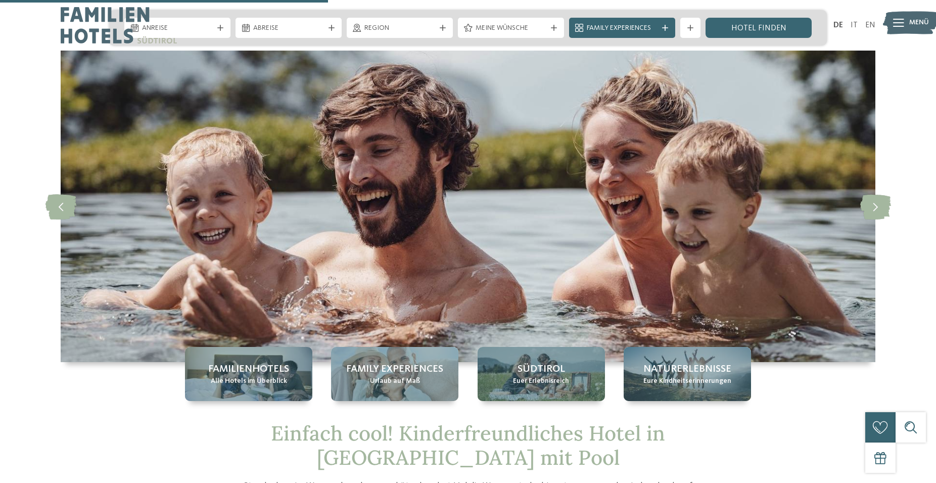 This screenshot has height=483, width=936. What do you see at coordinates (249, 369) in the screenshot?
I see `span: Familienhotels` at bounding box center [249, 369].